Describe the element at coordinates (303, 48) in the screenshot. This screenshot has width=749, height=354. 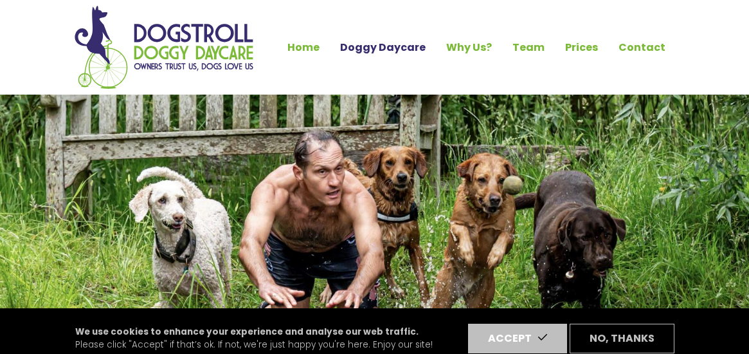
I see `a: Home` at that location.